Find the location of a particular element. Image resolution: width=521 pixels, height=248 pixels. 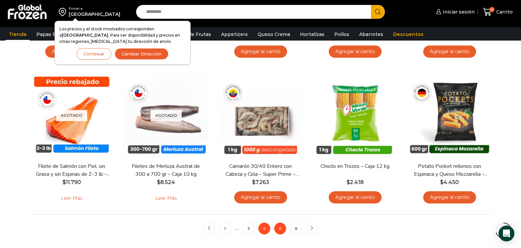

a: Hortalizas is located at coordinates (312, 34).